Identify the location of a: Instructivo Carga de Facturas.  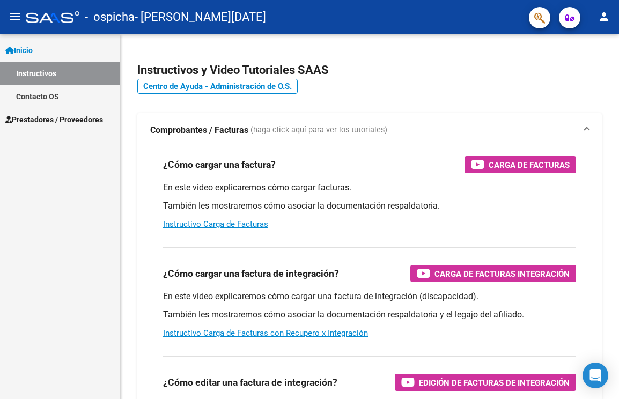
(216, 224).